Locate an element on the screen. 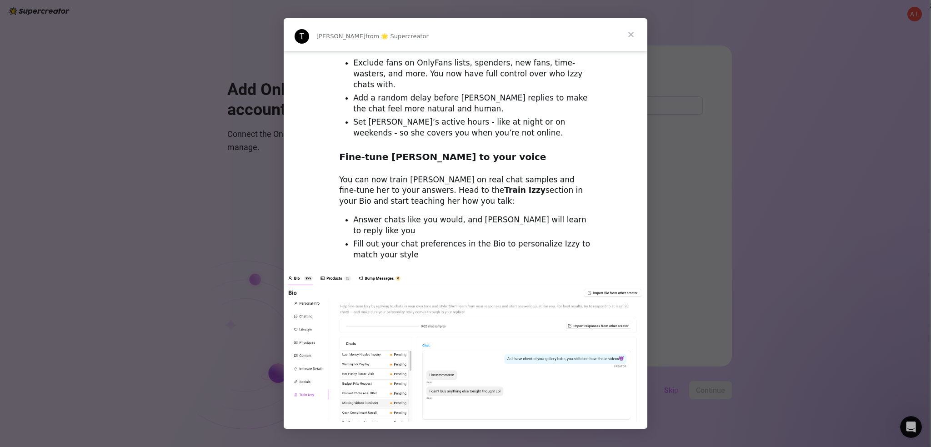 The height and width of the screenshot is (447, 931). li: Fill out your chat preferences in the Bio to personalize Izzy to match your style is located at coordinates (472, 250).